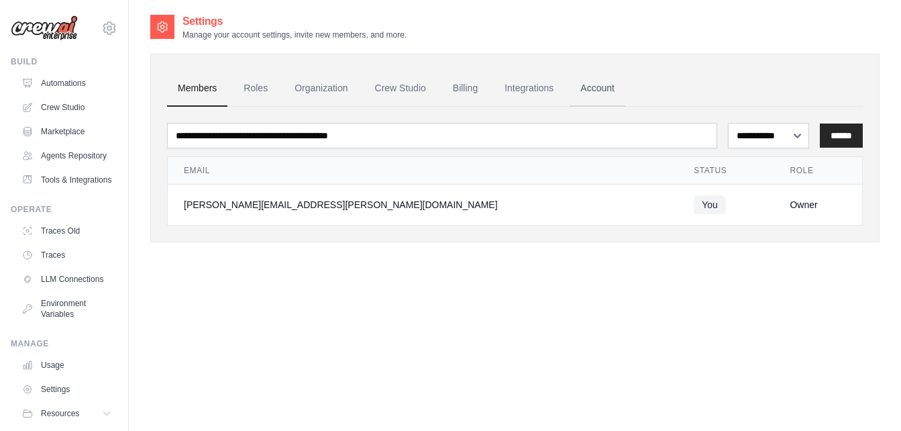  Describe the element at coordinates (197, 89) in the screenshot. I see `a: Members` at that location.